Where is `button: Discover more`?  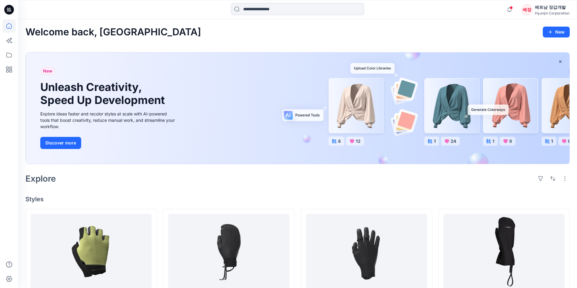 button: Discover more is located at coordinates (61, 143).